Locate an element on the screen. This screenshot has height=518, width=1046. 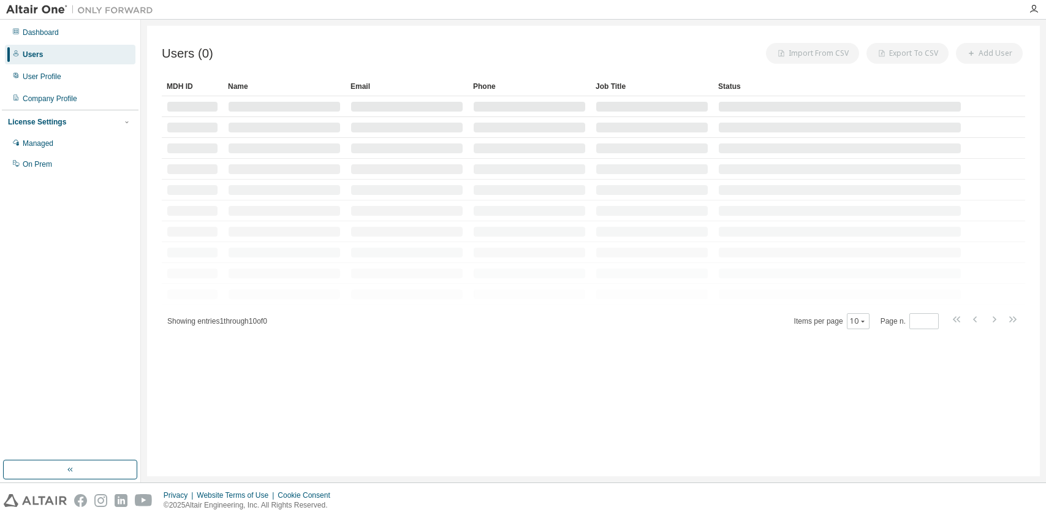
div: On Prem is located at coordinates (37, 164).